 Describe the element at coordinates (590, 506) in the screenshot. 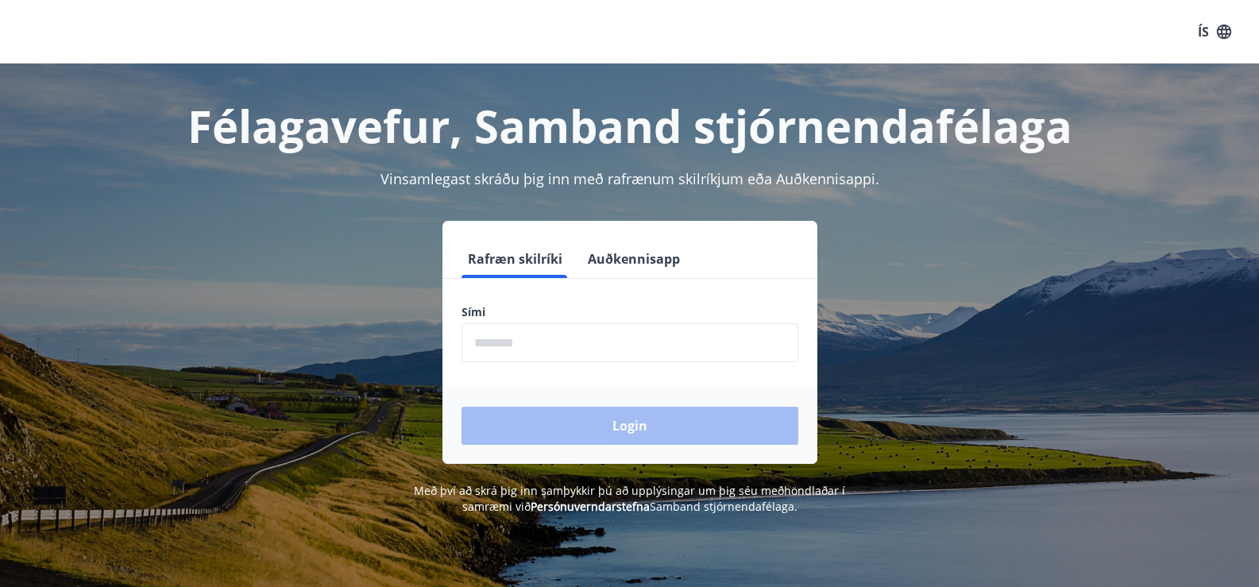

I see `a: Persónuverndarstefna` at that location.